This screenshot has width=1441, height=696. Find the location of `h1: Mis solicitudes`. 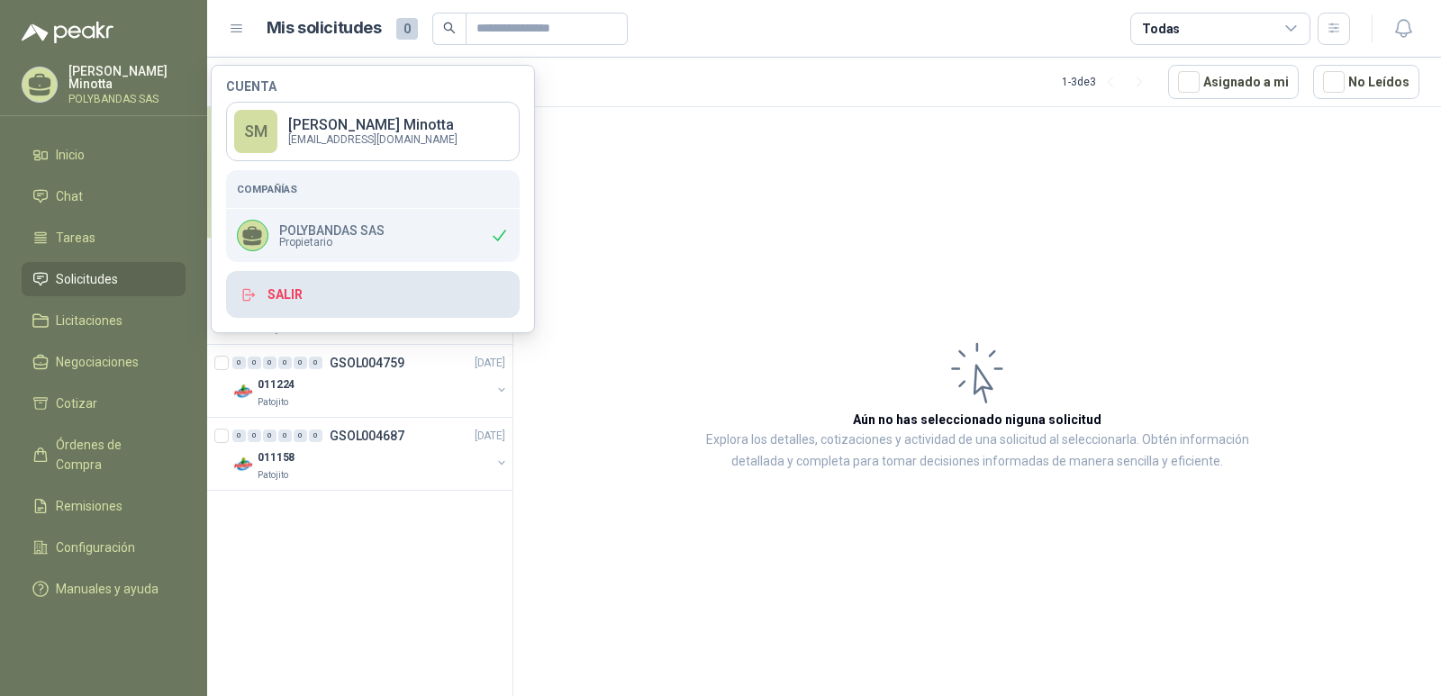

h1: Mis solicitudes is located at coordinates (324, 28).